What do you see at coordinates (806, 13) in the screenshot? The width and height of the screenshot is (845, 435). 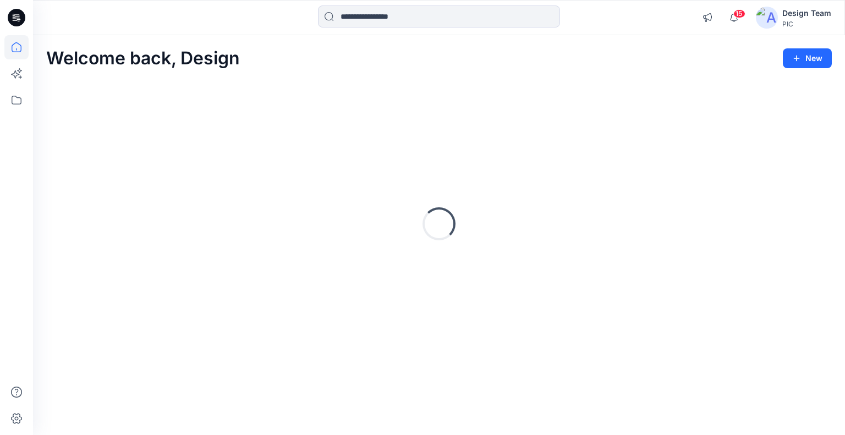 I see `div: Design Team` at bounding box center [806, 13].